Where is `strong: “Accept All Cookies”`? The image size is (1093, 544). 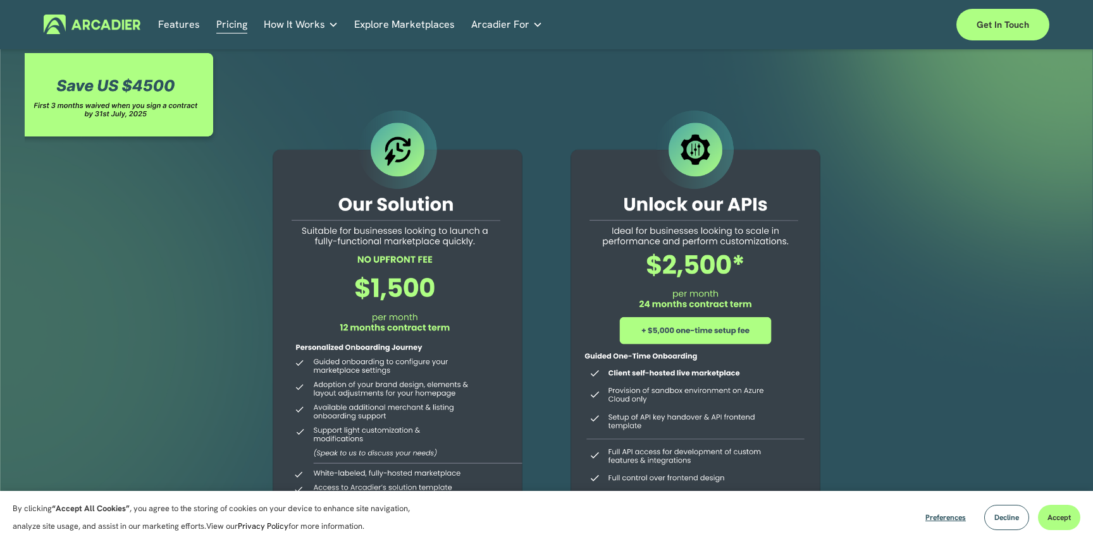 strong: “Accept All Cookies” is located at coordinates (90, 508).